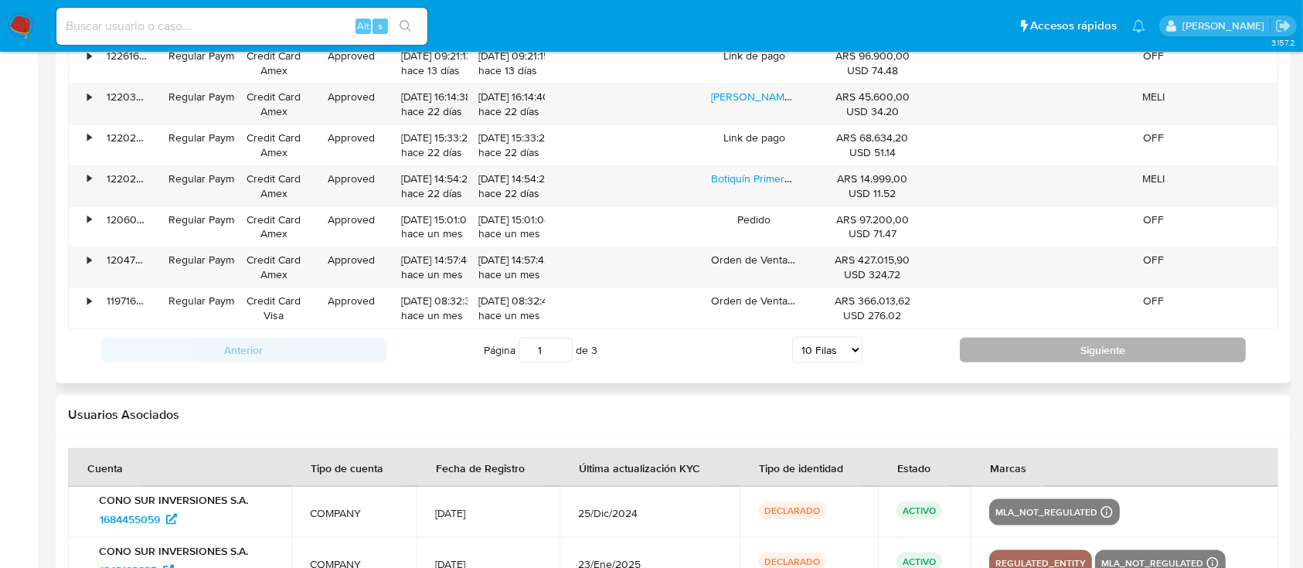 The width and height of the screenshot is (1303, 568). Describe the element at coordinates (673, 415) in the screenshot. I see `h2: Usuarios Asociados` at that location.